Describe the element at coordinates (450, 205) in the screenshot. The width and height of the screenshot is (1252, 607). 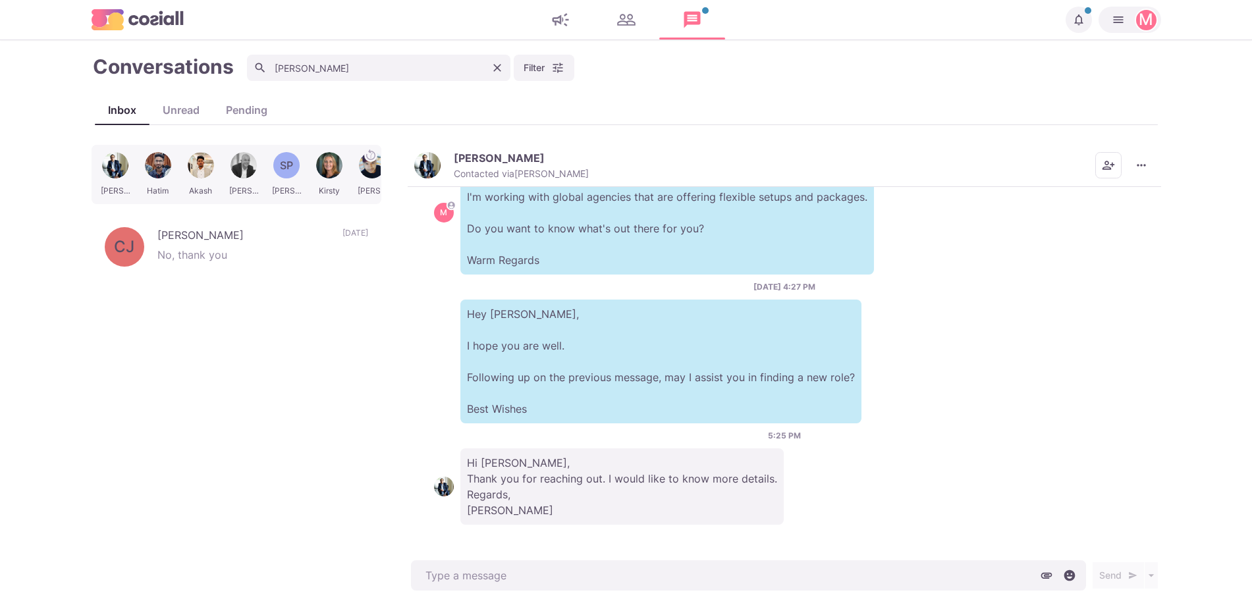
I see `svg: avatar` at that location.